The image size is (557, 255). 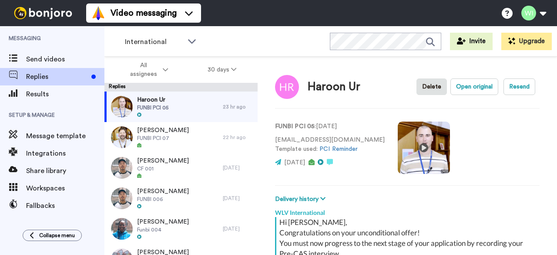 I want to click on a: Invite, so click(x=471, y=41).